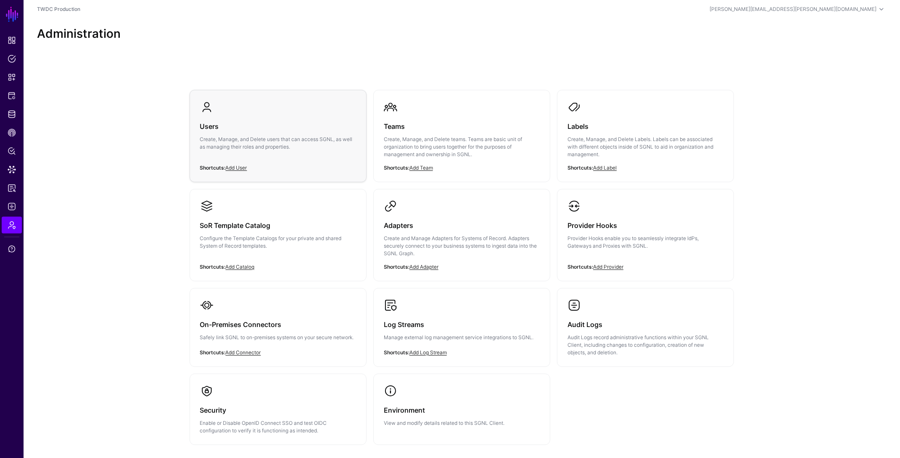 The height and width of the screenshot is (458, 900). What do you see at coordinates (278, 226) in the screenshot?
I see `h3: SoR Template Catalog` at bounding box center [278, 226].